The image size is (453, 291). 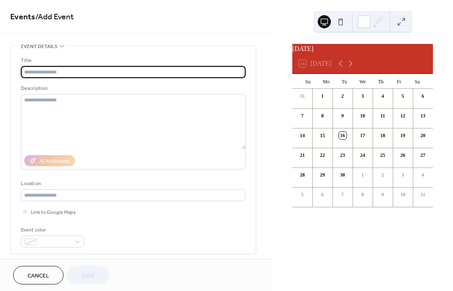 I want to click on div: 27, so click(x=423, y=155).